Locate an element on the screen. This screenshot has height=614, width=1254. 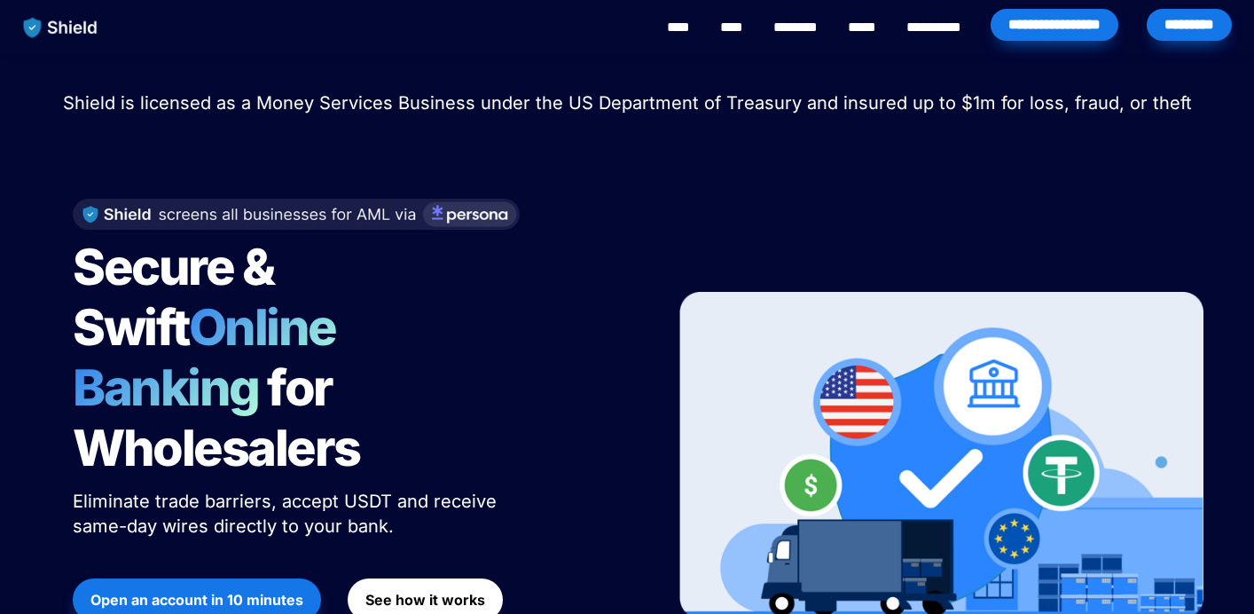
span: Secure & Swift is located at coordinates (177, 297).